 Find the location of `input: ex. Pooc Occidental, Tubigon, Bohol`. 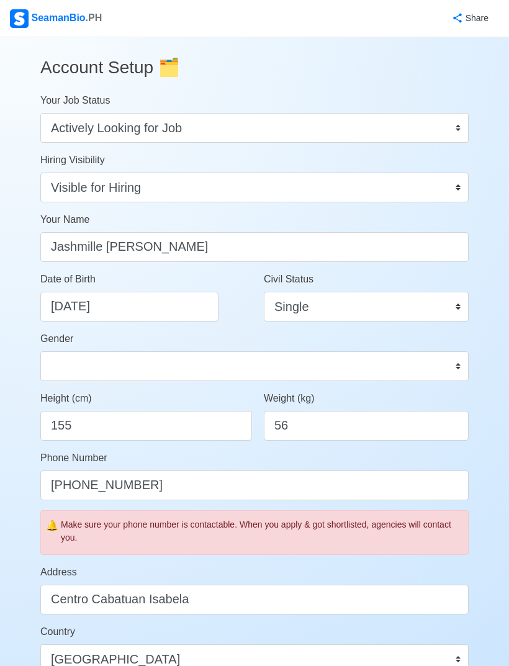

input: ex. Pooc Occidental, Tubigon, Bohol is located at coordinates (254, 600).